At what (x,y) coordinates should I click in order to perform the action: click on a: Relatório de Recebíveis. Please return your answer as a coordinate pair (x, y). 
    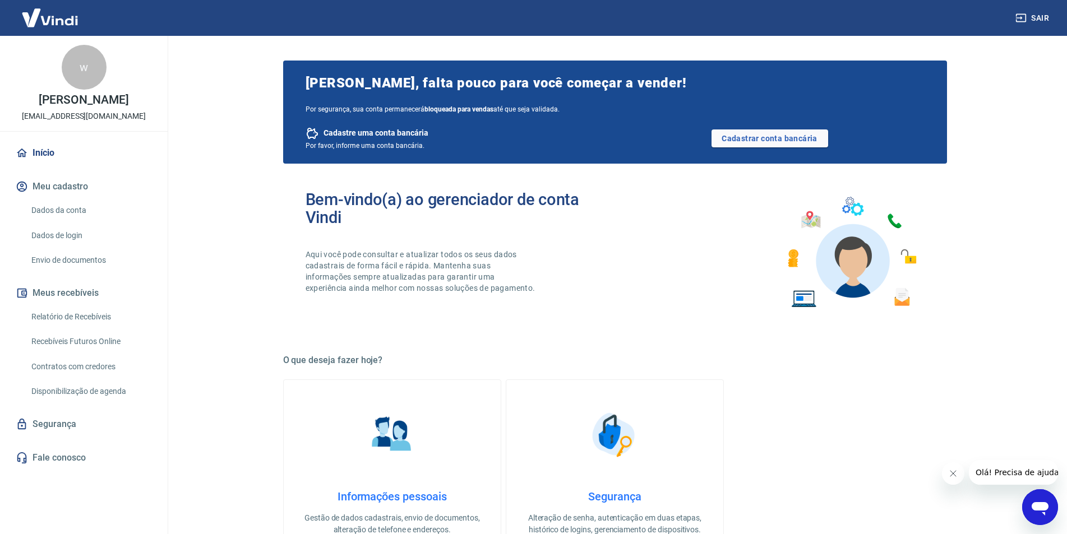
    Looking at the image, I should click on (90, 317).